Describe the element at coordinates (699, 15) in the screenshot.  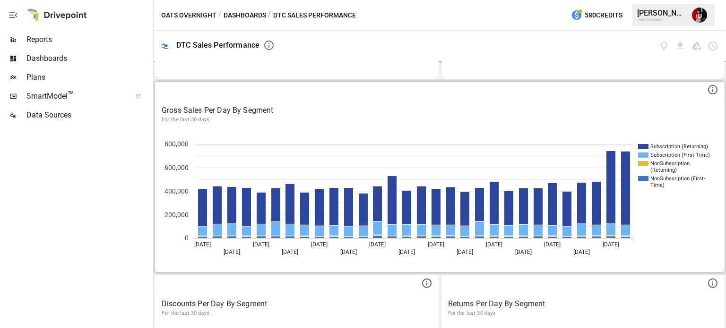
I see `img: Briana Lewis` at that location.